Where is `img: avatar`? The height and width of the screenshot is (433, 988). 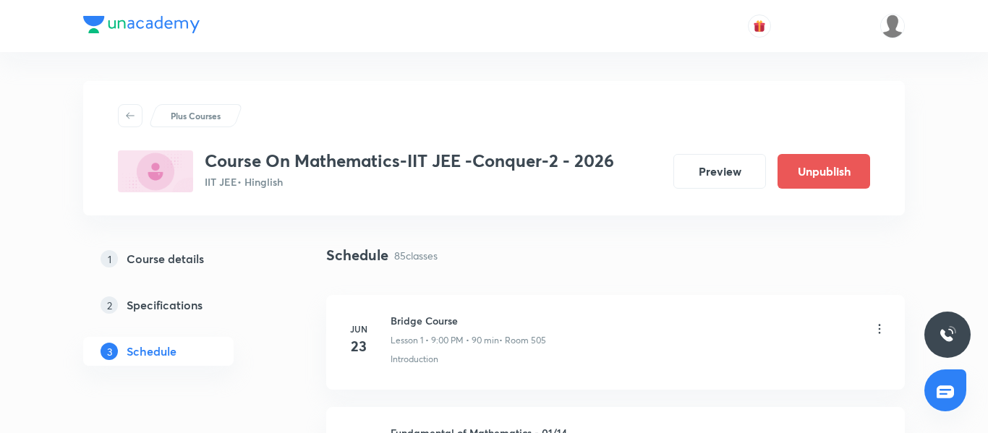 img: avatar is located at coordinates (760, 26).